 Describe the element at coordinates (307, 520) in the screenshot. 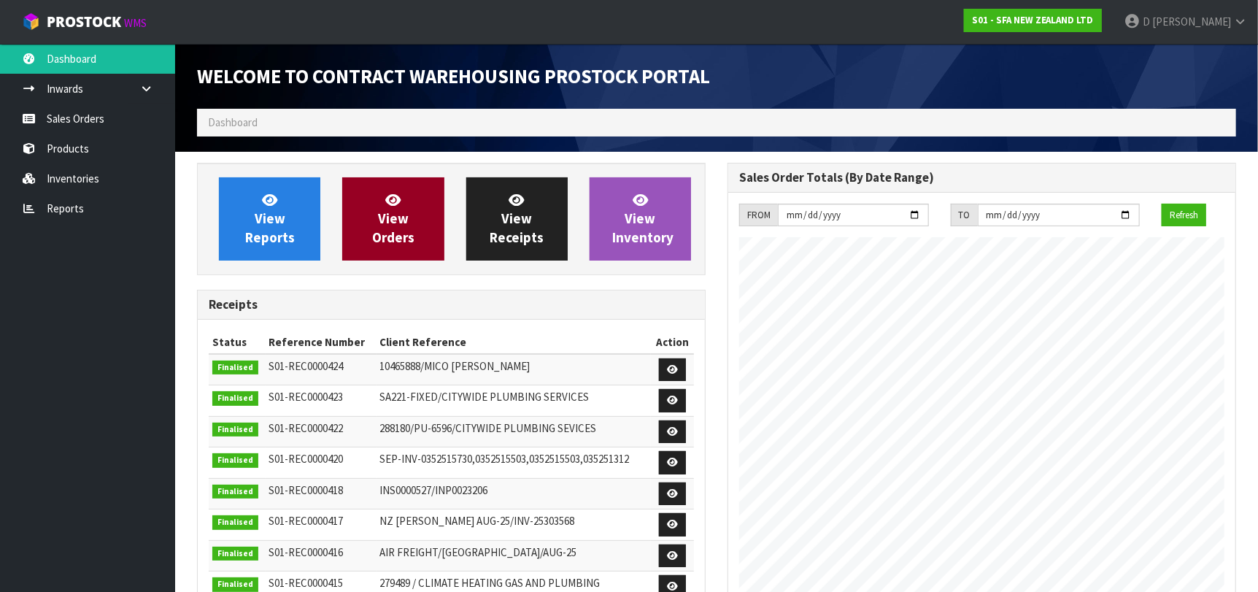

I see `span: S01-REC0000417` at that location.